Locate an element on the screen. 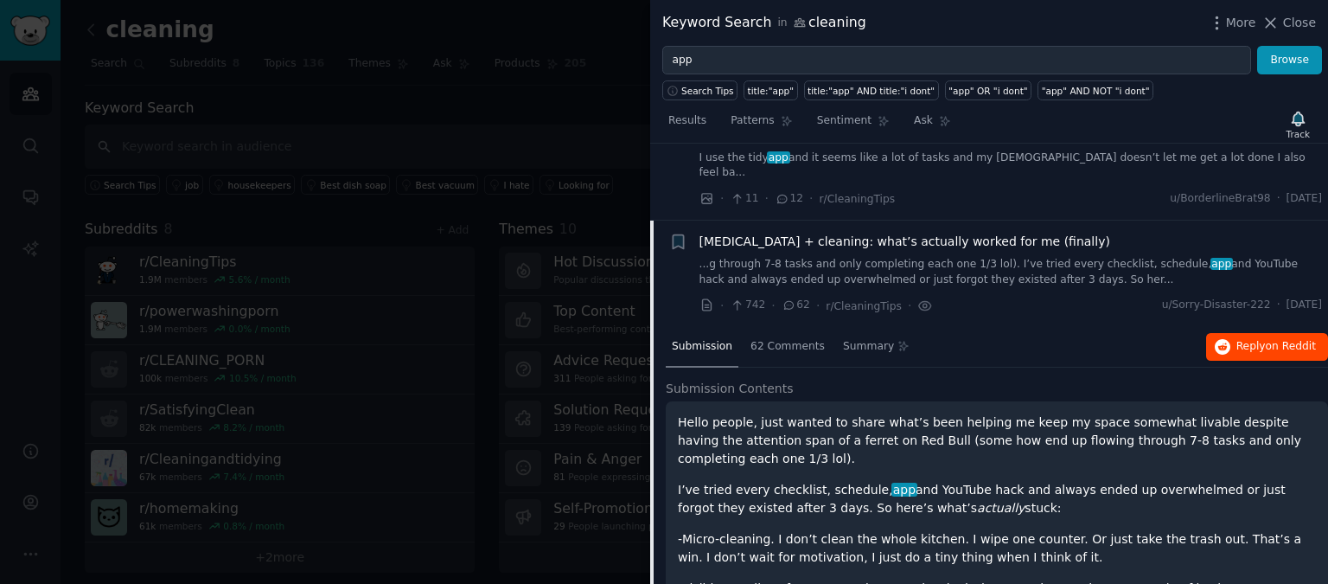  span: Sentiment is located at coordinates (844, 121).